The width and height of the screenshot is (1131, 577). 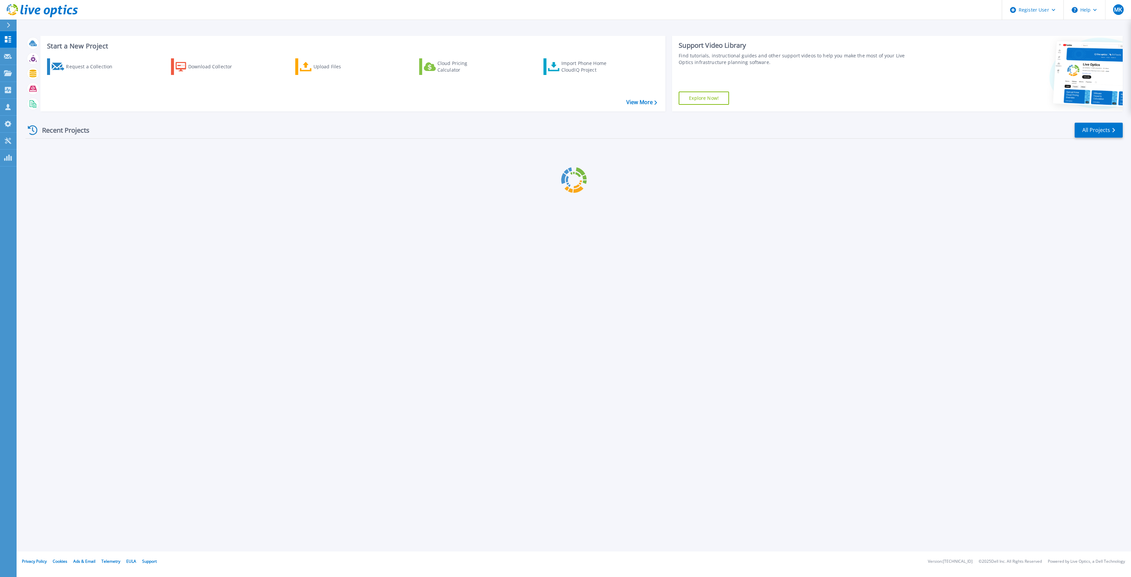 I want to click on div: Recent Projects, so click(x=62, y=130).